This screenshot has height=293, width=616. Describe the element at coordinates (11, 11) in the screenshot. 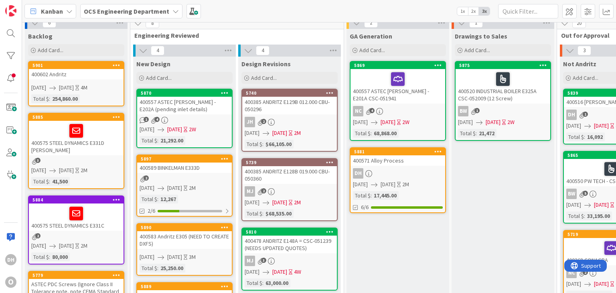

I see `img: Visit kanbanzone.com` at that location.